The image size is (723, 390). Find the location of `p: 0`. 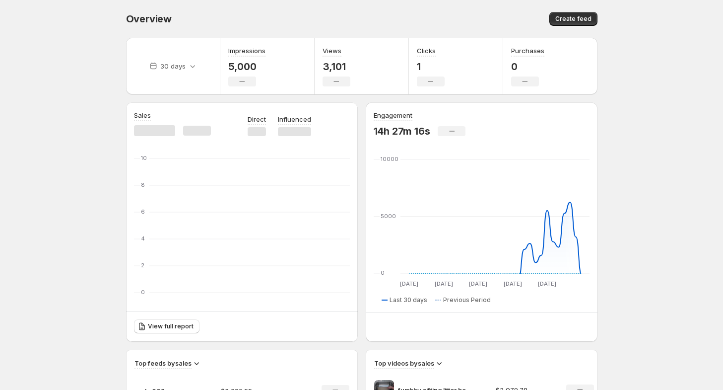

p: 0 is located at coordinates (528, 67).